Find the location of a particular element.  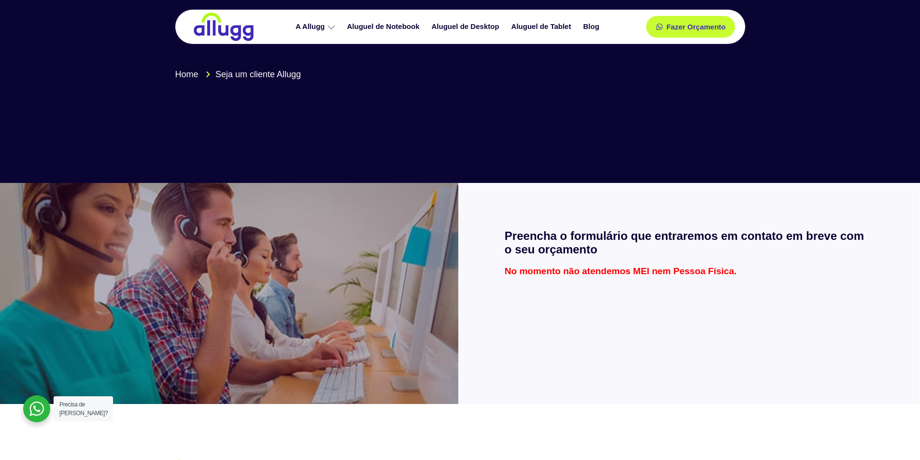

img: locação de TI é Allugg is located at coordinates (224, 27).